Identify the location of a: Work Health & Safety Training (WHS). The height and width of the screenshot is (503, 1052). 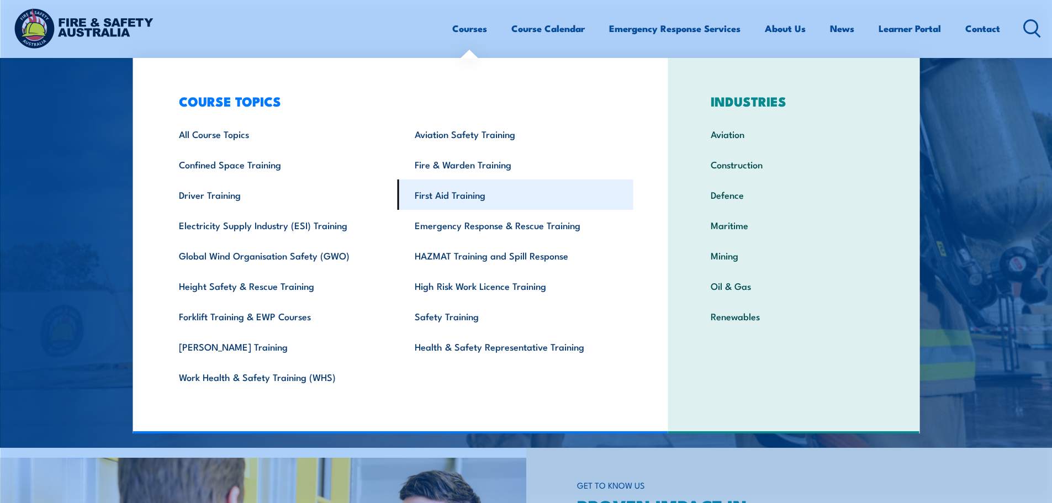
(279, 377).